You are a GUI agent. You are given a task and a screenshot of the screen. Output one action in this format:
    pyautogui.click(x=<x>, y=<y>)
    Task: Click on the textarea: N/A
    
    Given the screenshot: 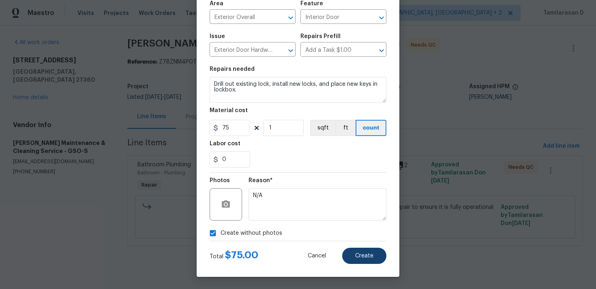 What is the action you would take?
    pyautogui.click(x=317, y=205)
    